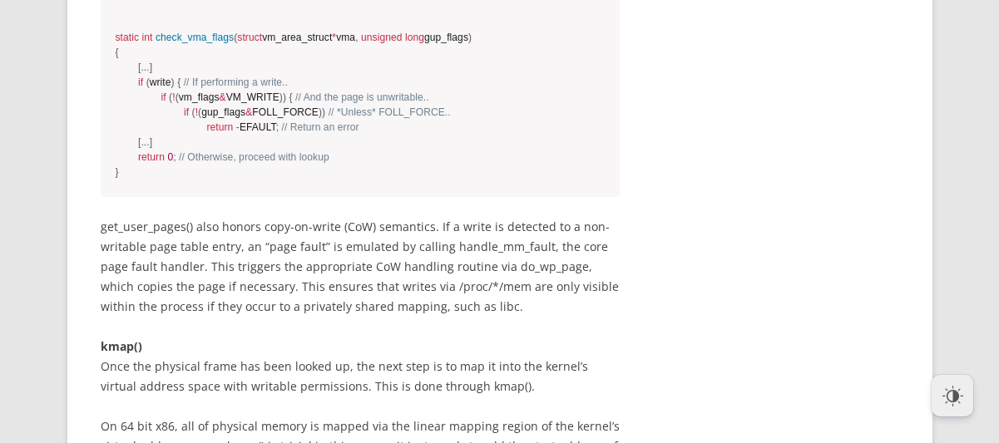 This screenshot has width=999, height=443. I want to click on code: vm_area_struct vma gup_flags write vm_flags VM_WRITE gup_flags FOLL_FORCE EFAULT, so click(360, 97).